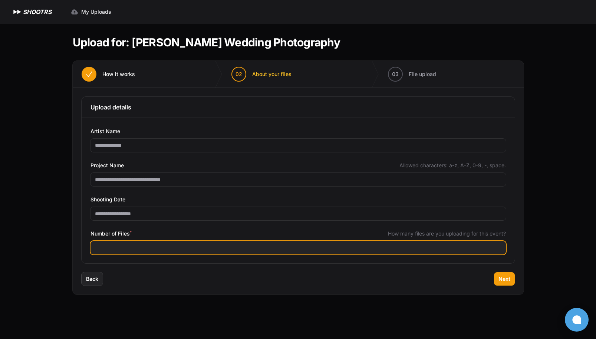  What do you see at coordinates (96, 12) in the screenshot?
I see `span: My Uploads` at bounding box center [96, 12].